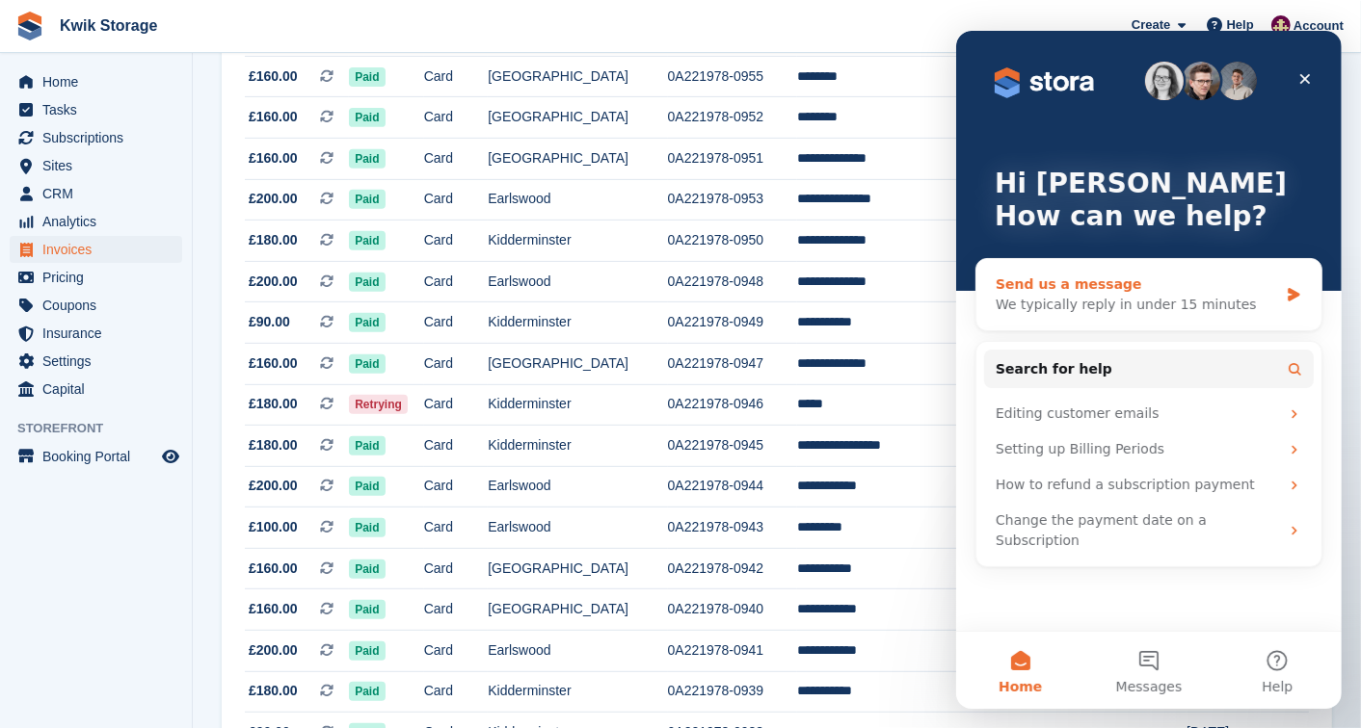  What do you see at coordinates (100, 333) in the screenshot?
I see `span: Insurance` at bounding box center [100, 333].